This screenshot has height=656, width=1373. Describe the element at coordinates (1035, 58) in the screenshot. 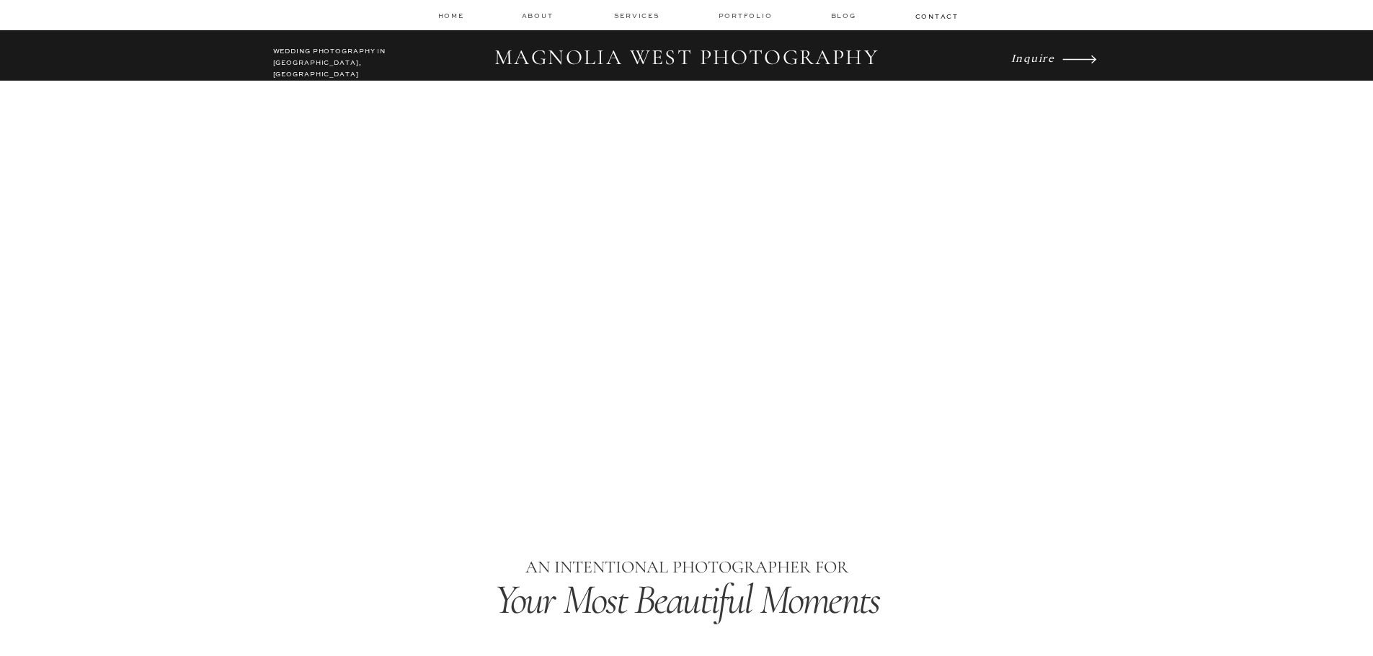

I see `a: Inquire` at that location.